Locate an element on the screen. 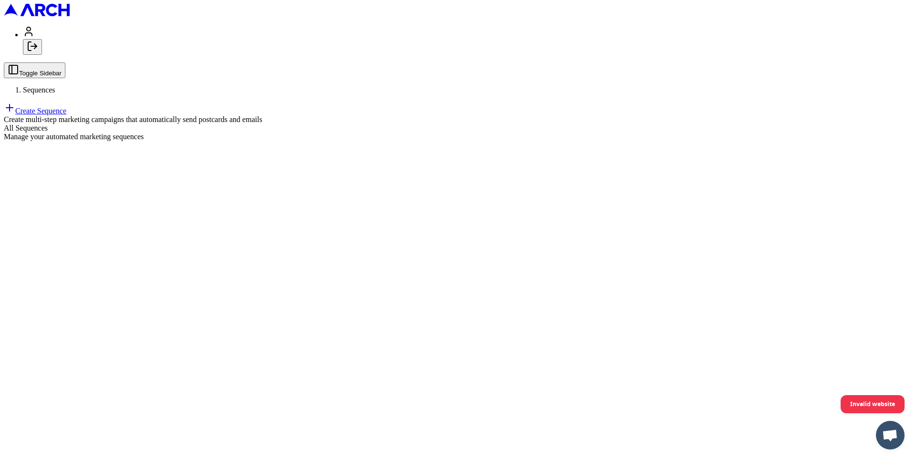  div: Manage your automated marketing sequences is located at coordinates (458, 137).